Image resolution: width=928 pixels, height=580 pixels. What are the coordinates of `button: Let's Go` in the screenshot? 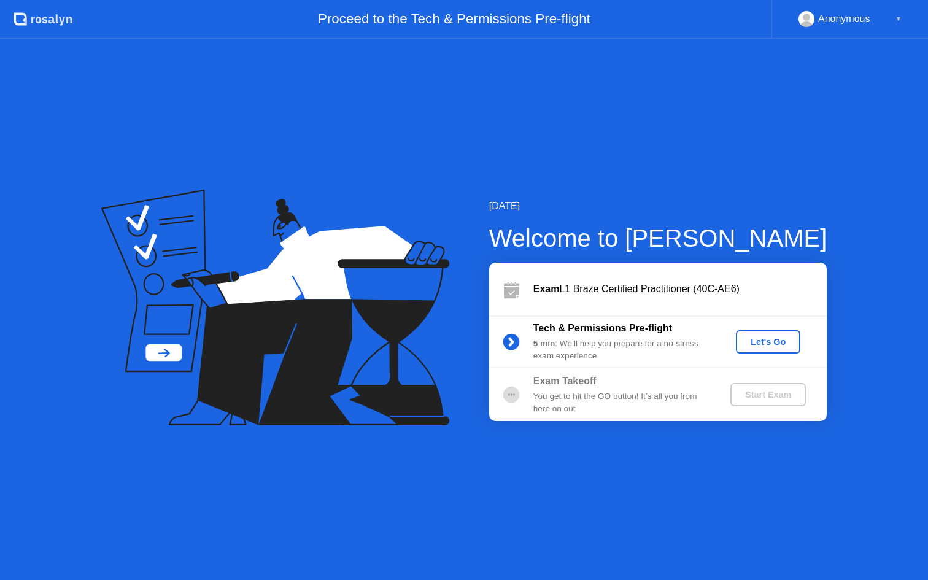 It's located at (768, 342).